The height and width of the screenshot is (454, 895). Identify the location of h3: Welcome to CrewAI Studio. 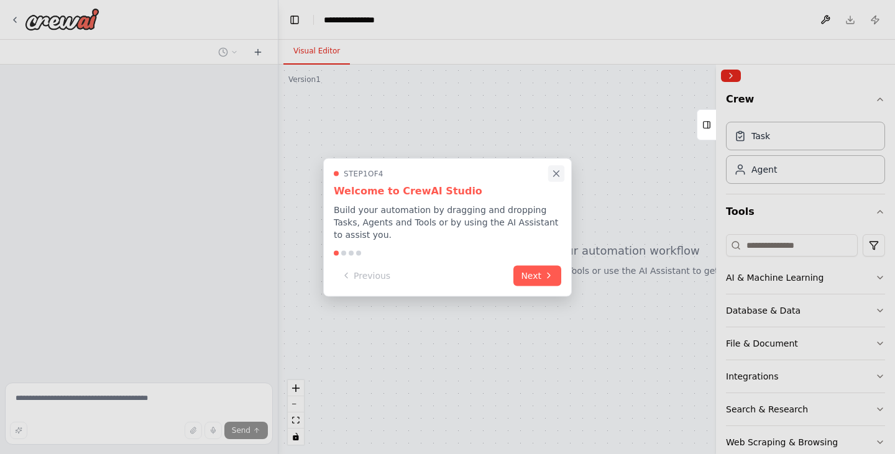
(447, 191).